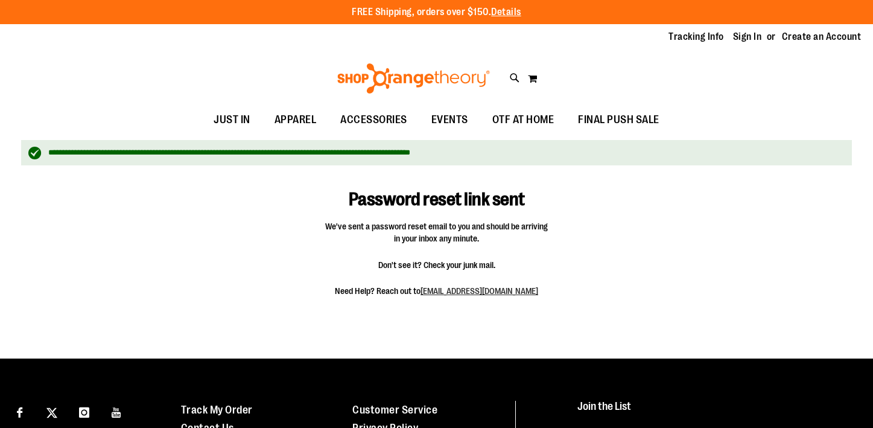  I want to click on a: Visit our Youtube page, so click(116, 411).